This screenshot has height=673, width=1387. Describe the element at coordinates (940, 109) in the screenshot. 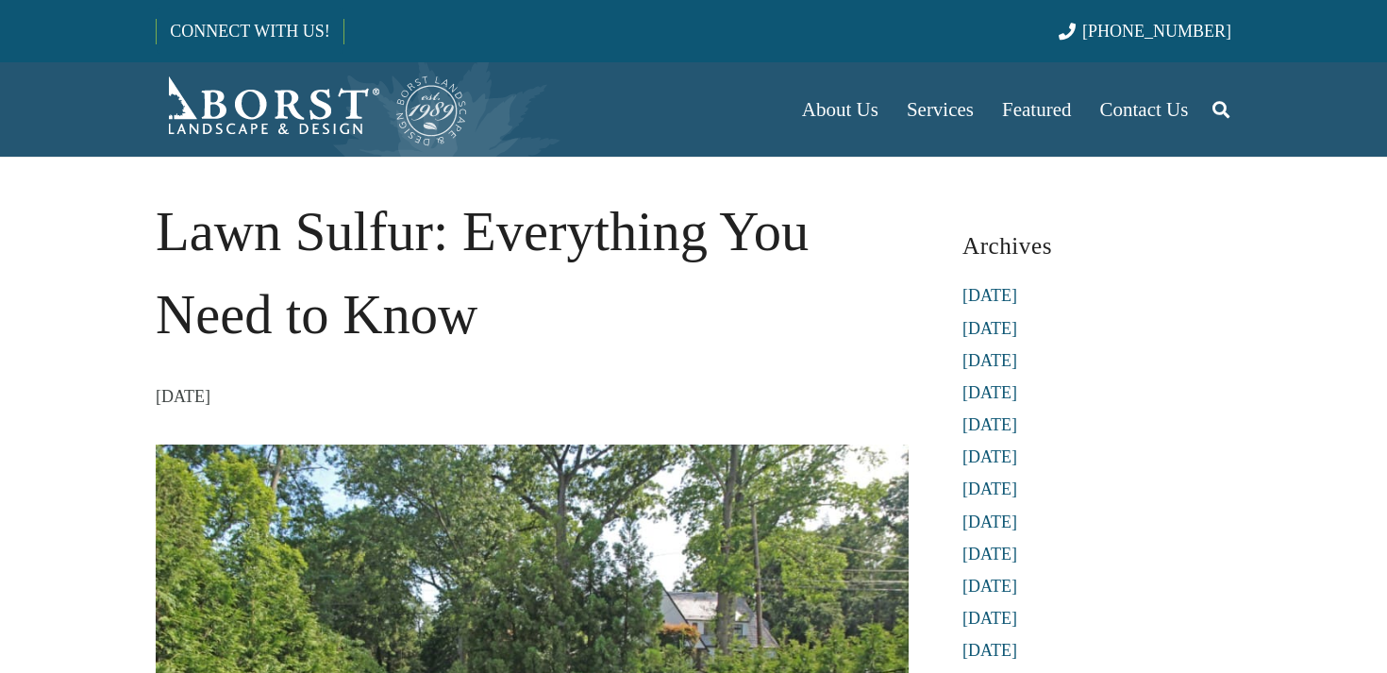

I see `a: Services` at that location.